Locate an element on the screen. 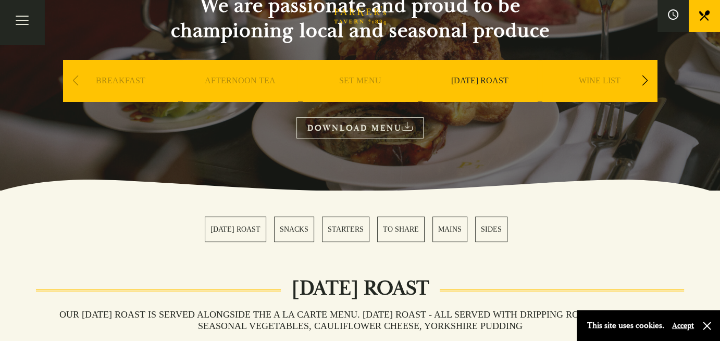 This screenshot has height=341, width=720. div: Previous slide is located at coordinates (75, 81).